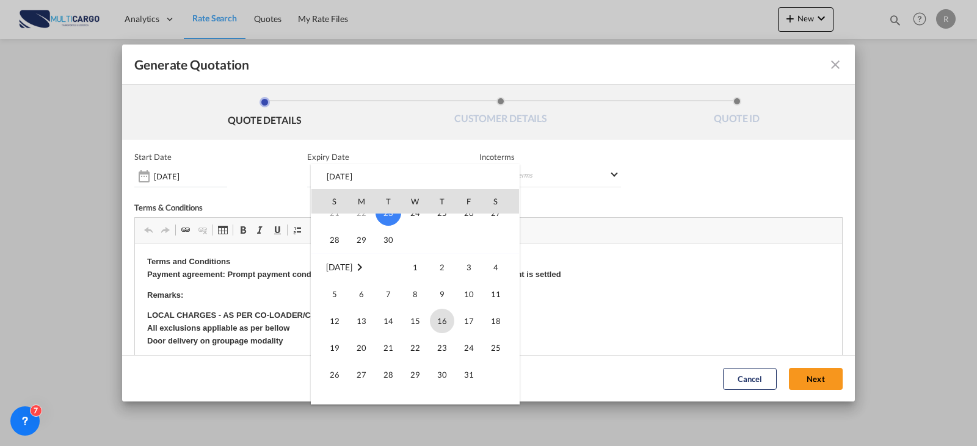 This screenshot has height=446, width=977. What do you see at coordinates (415, 348) in the screenshot?
I see `td: Wednesday October 22 2025` at bounding box center [415, 348].